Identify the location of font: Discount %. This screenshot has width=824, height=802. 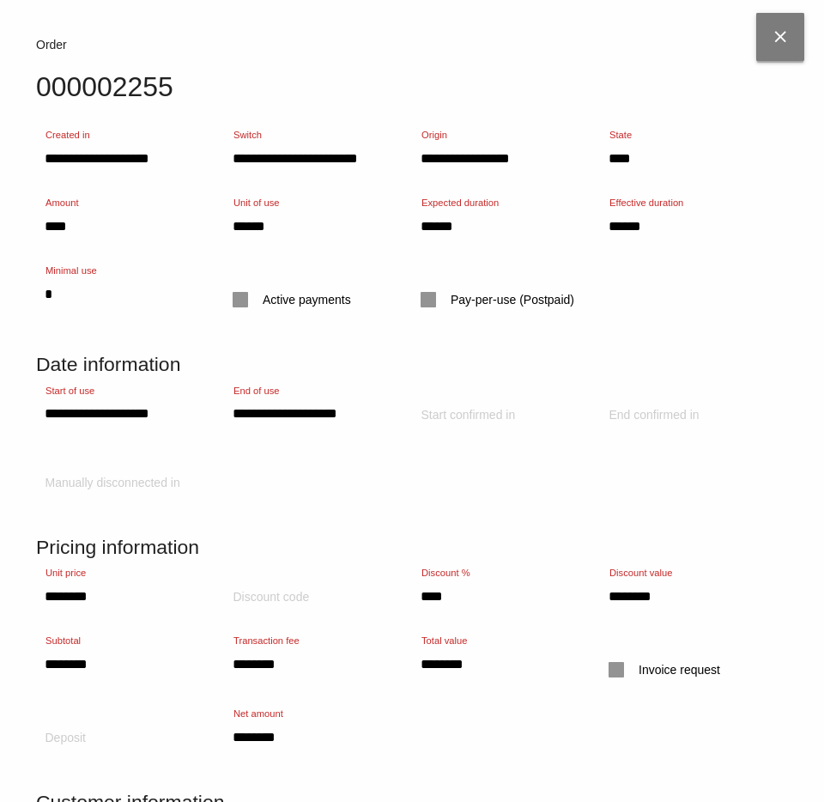
(446, 573).